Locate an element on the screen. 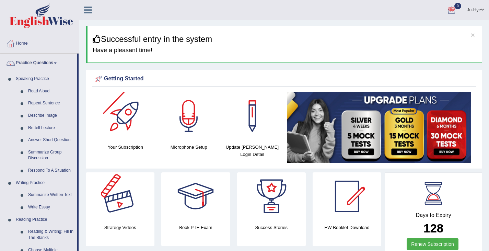 Image resolution: width=489 pixels, height=251 pixels. h4: EW Booklet Download is located at coordinates (347, 227).